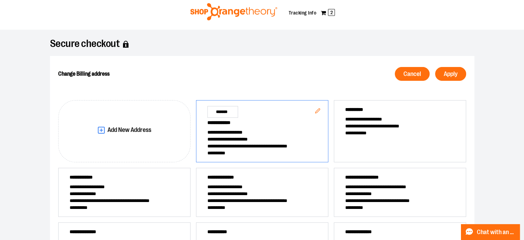 The width and height of the screenshot is (524, 240). Describe the element at coordinates (303, 13) in the screenshot. I see `a: Tracking Info` at that location.